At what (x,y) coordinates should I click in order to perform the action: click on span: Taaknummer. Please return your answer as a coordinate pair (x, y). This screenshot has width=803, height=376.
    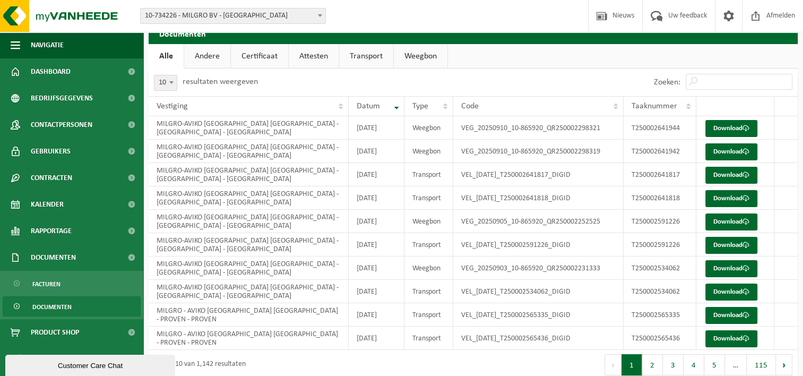
    Looking at the image, I should click on (654, 106).